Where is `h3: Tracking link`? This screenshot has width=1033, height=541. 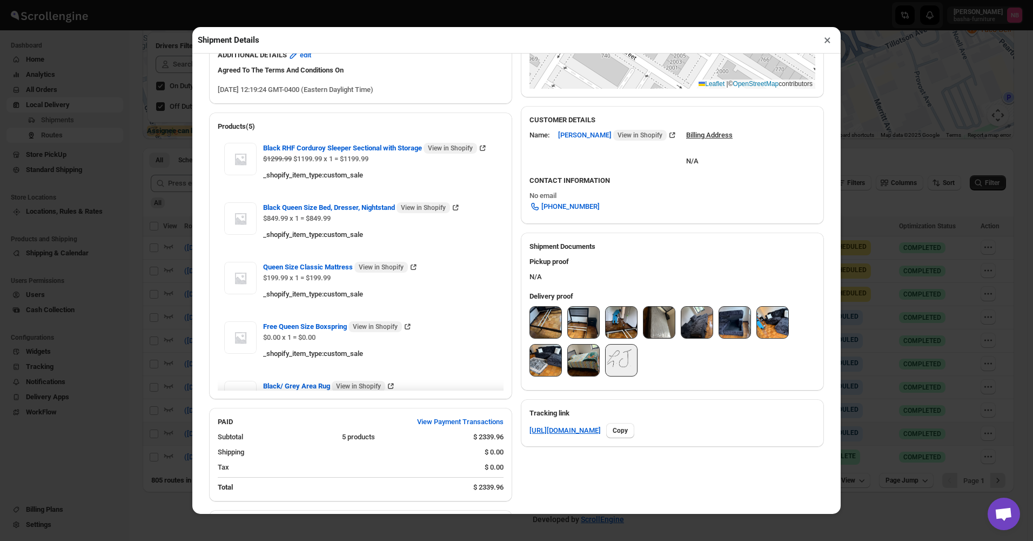 h3: Tracking link is located at coordinates (672, 413).